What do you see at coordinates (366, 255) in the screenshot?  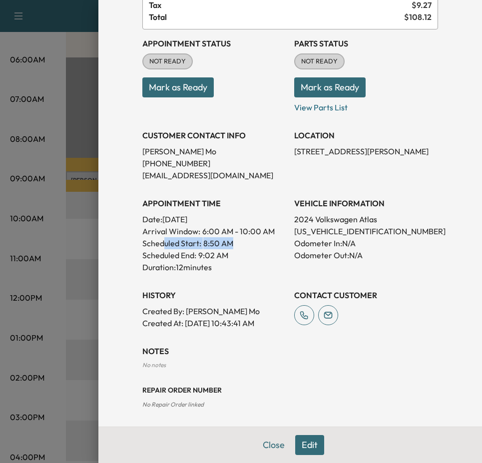 I see `p: Odometer Out: N/A` at bounding box center [366, 255].